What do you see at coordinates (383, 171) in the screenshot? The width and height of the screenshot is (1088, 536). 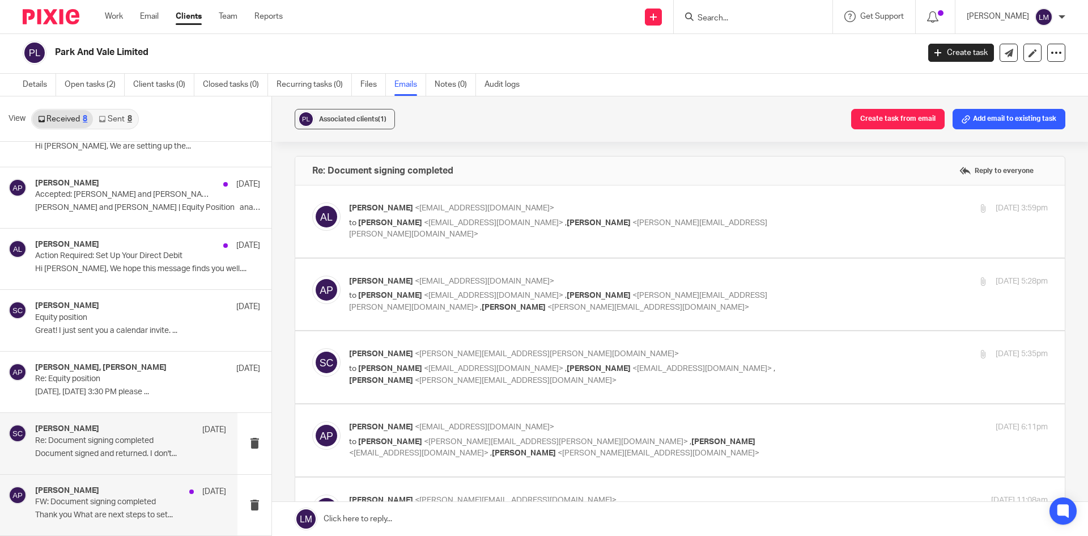 I see `h4: Re: Document signing completed` at bounding box center [383, 171].